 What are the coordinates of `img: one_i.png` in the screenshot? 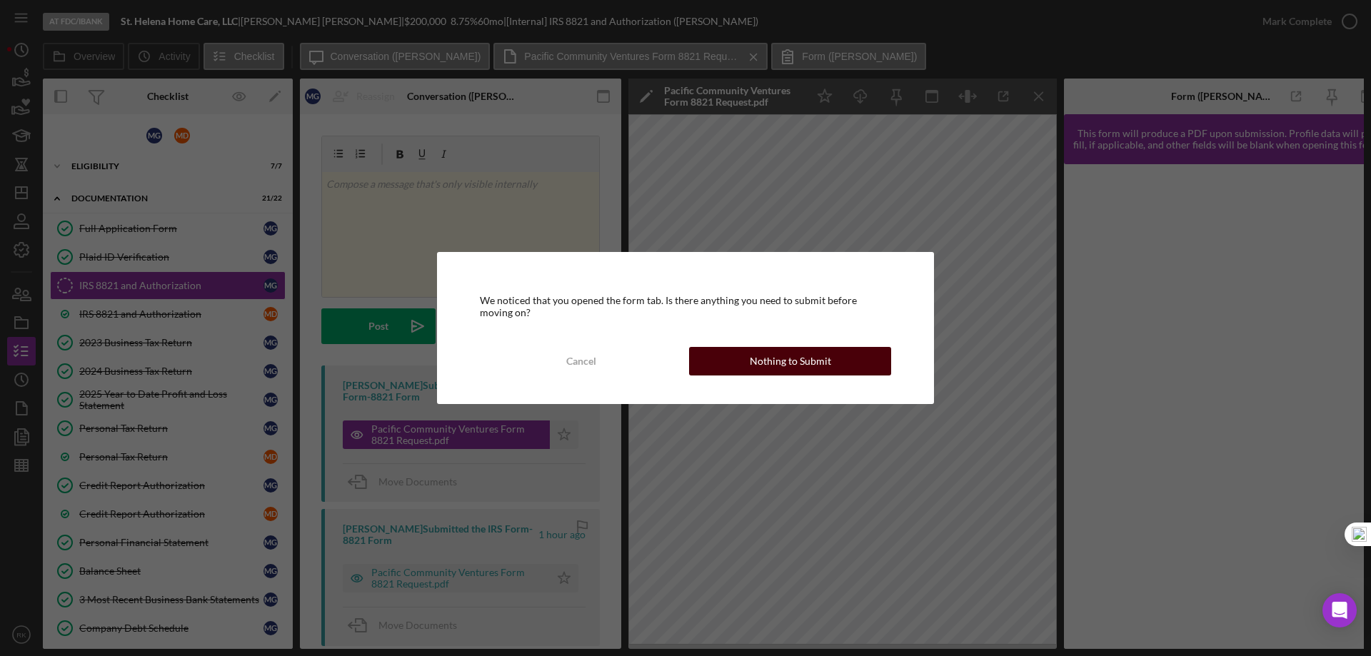 It's located at (1359, 534).